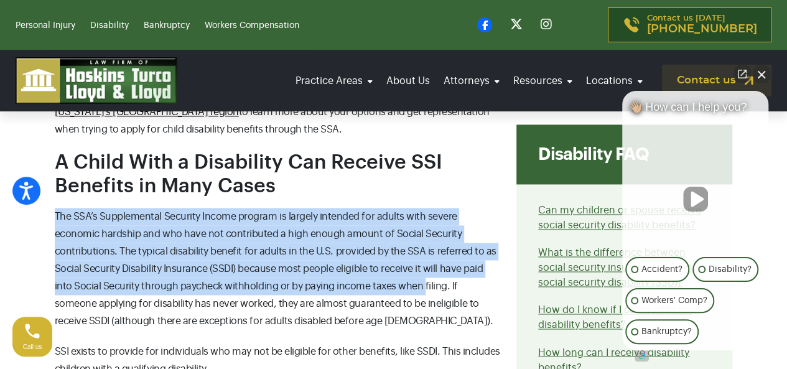 The height and width of the screenshot is (369, 787). Describe the element at coordinates (167, 26) in the screenshot. I see `a: Bankruptcy` at that location.